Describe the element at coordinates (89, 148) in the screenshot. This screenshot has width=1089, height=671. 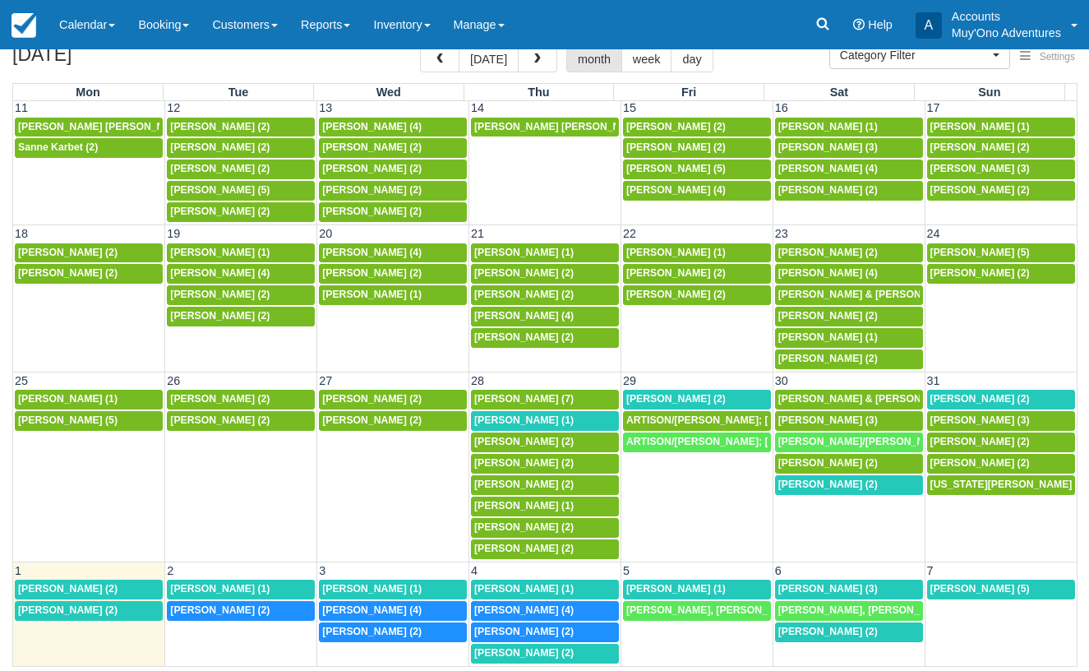
I see `a: Sanne Karbet (2)` at that location.